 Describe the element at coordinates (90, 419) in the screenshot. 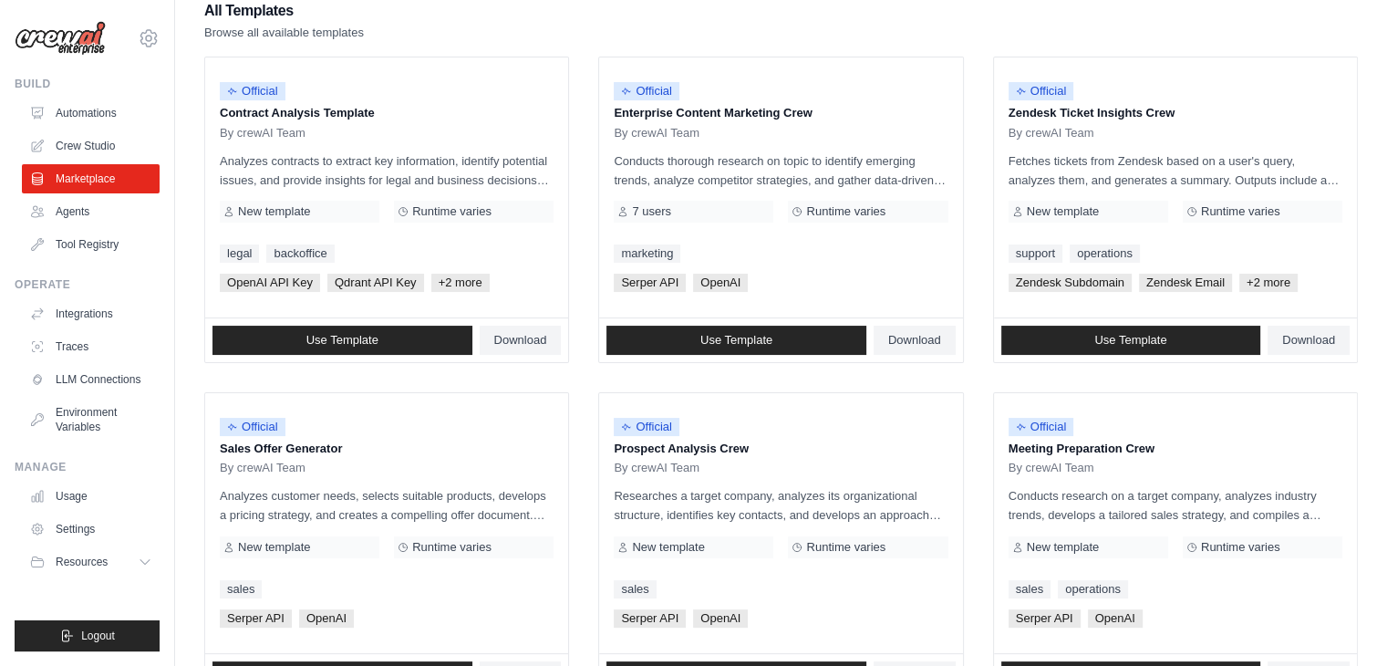

I see `a: Environment Variables` at that location.